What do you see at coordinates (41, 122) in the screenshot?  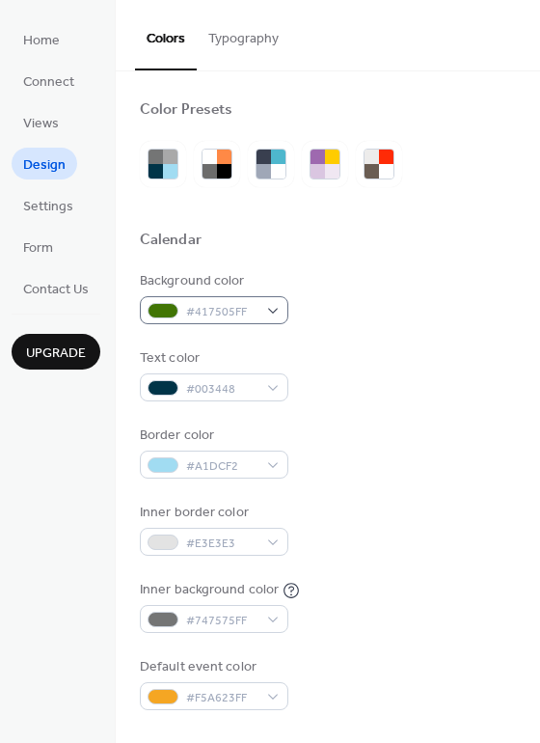 I see `a: Views` at bounding box center [41, 122].